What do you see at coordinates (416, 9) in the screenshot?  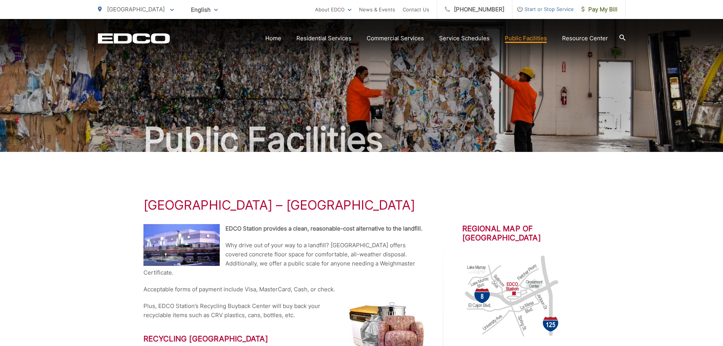 I see `a: Contact Us` at bounding box center [416, 9].